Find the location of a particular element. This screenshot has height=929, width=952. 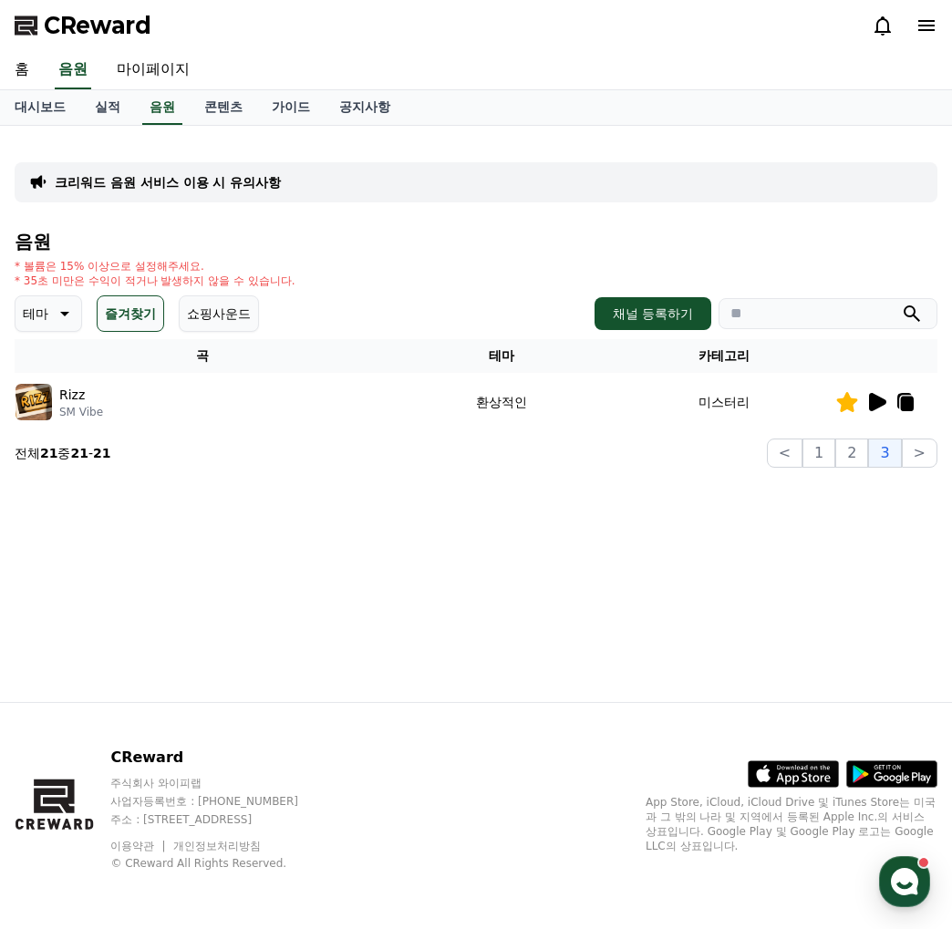

th: 곡 is located at coordinates (202, 356).